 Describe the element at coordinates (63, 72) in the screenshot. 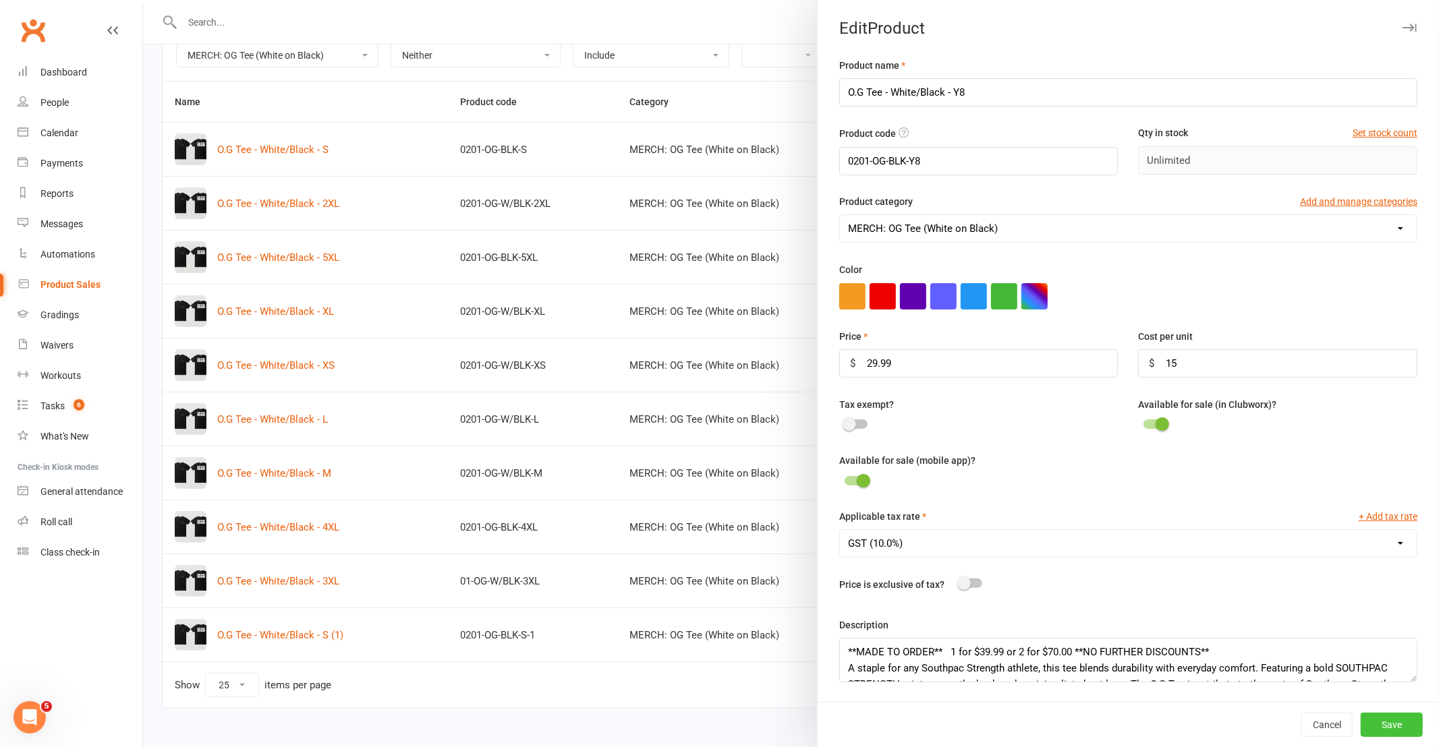

I see `div: Dashboard` at that location.